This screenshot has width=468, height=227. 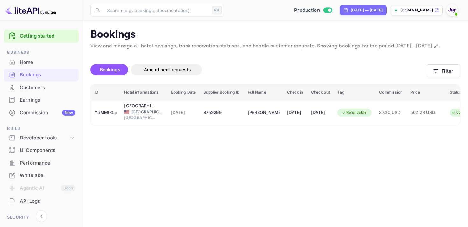 I want to click on div: Hilton Greenville, so click(x=140, y=106).